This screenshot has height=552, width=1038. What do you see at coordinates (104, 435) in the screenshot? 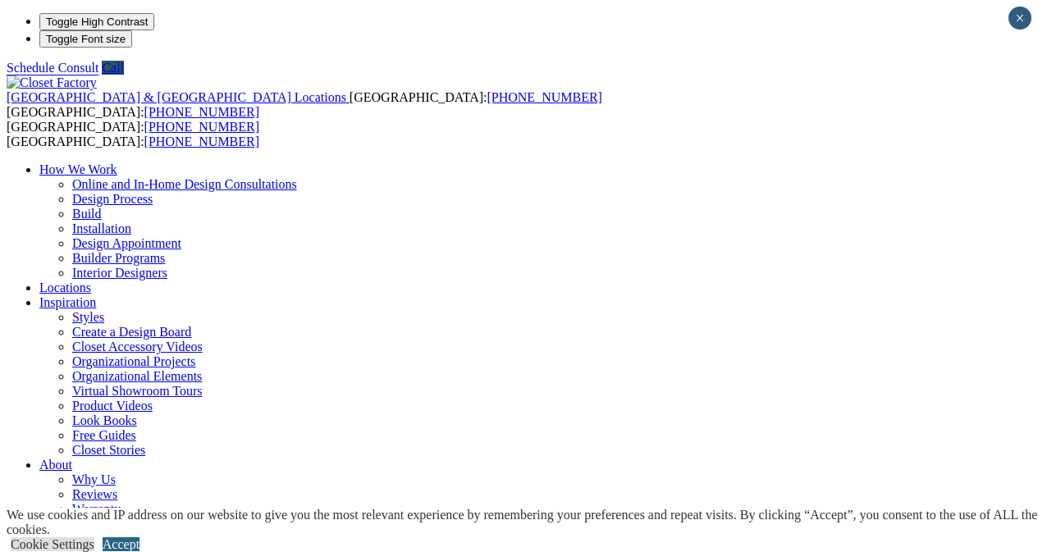
I see `a: Free Guides` at bounding box center [104, 435].